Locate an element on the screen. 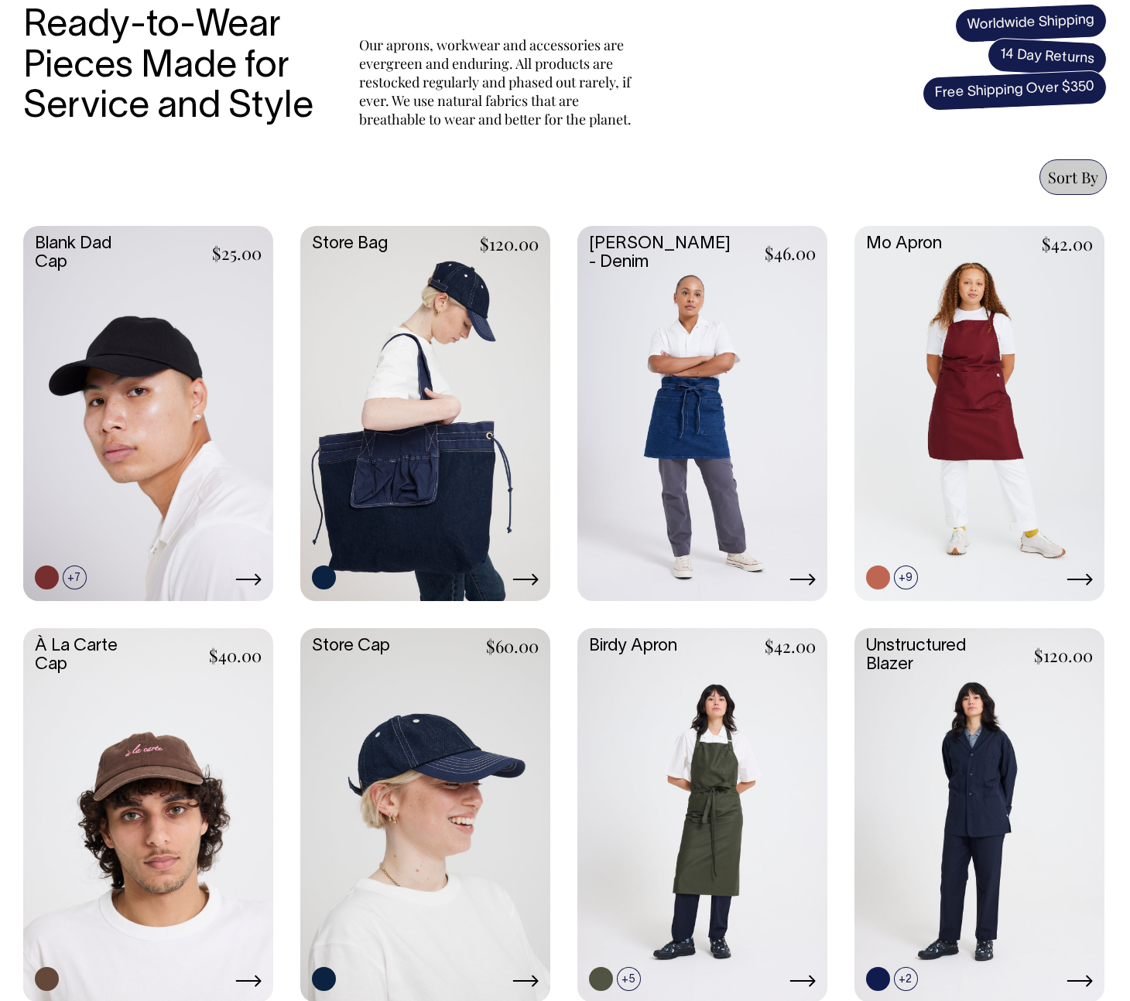 The width and height of the screenshot is (1130, 1001). h3: Ready-to-Wear Pieces Made for Service and Style is located at coordinates (174, 67).